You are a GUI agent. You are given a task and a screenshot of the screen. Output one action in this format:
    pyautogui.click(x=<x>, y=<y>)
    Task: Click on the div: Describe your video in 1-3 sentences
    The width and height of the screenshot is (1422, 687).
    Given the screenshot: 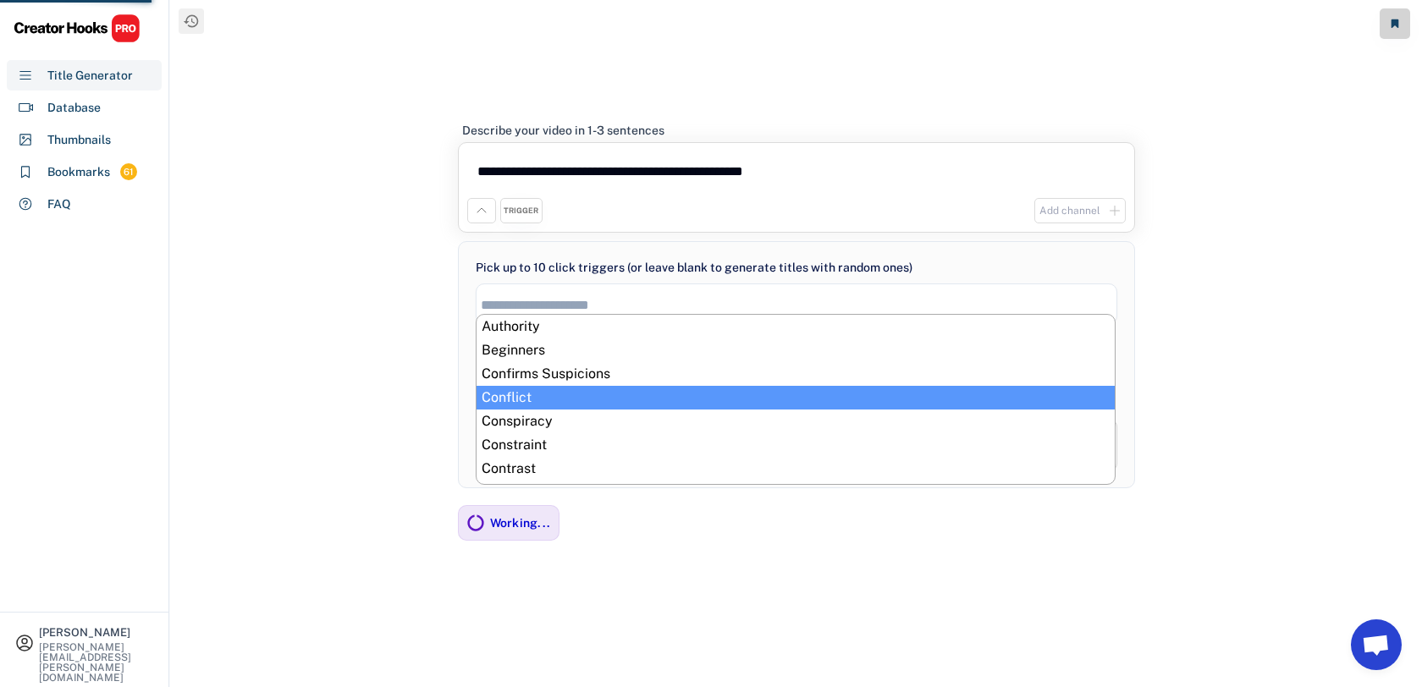 What is the action you would take?
    pyautogui.click(x=563, y=130)
    